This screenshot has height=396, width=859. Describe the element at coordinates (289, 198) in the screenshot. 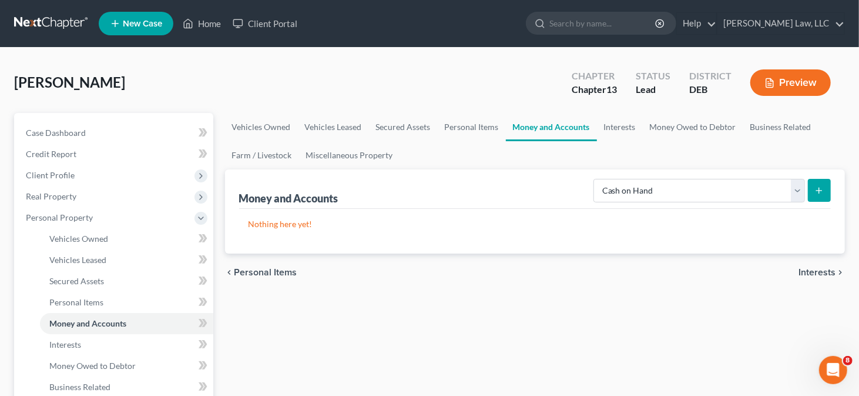

I see `div: Money and Accounts` at that location.